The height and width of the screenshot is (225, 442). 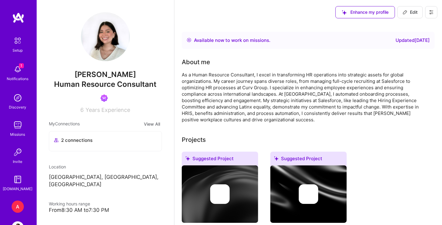 What do you see at coordinates (196, 62) in the screenshot?
I see `div: About me` at bounding box center [196, 62].